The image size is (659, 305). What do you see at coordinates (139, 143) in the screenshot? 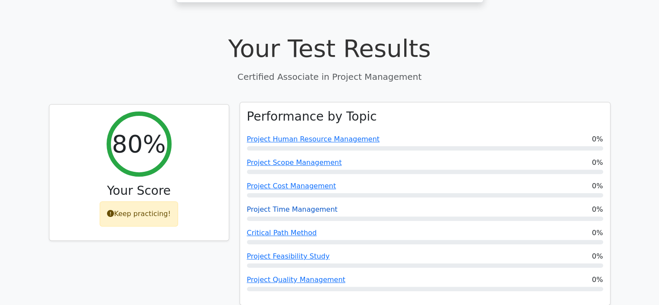
I see `h2: 80%` at bounding box center [139, 143].